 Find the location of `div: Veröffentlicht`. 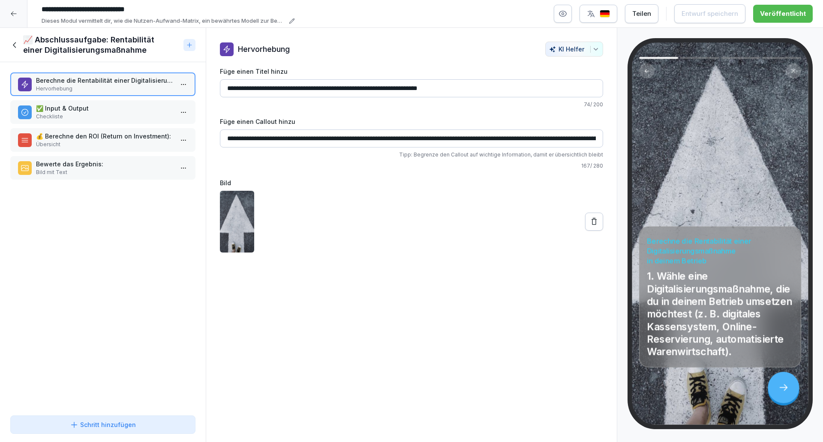

div: Veröffentlicht is located at coordinates (783, 14).